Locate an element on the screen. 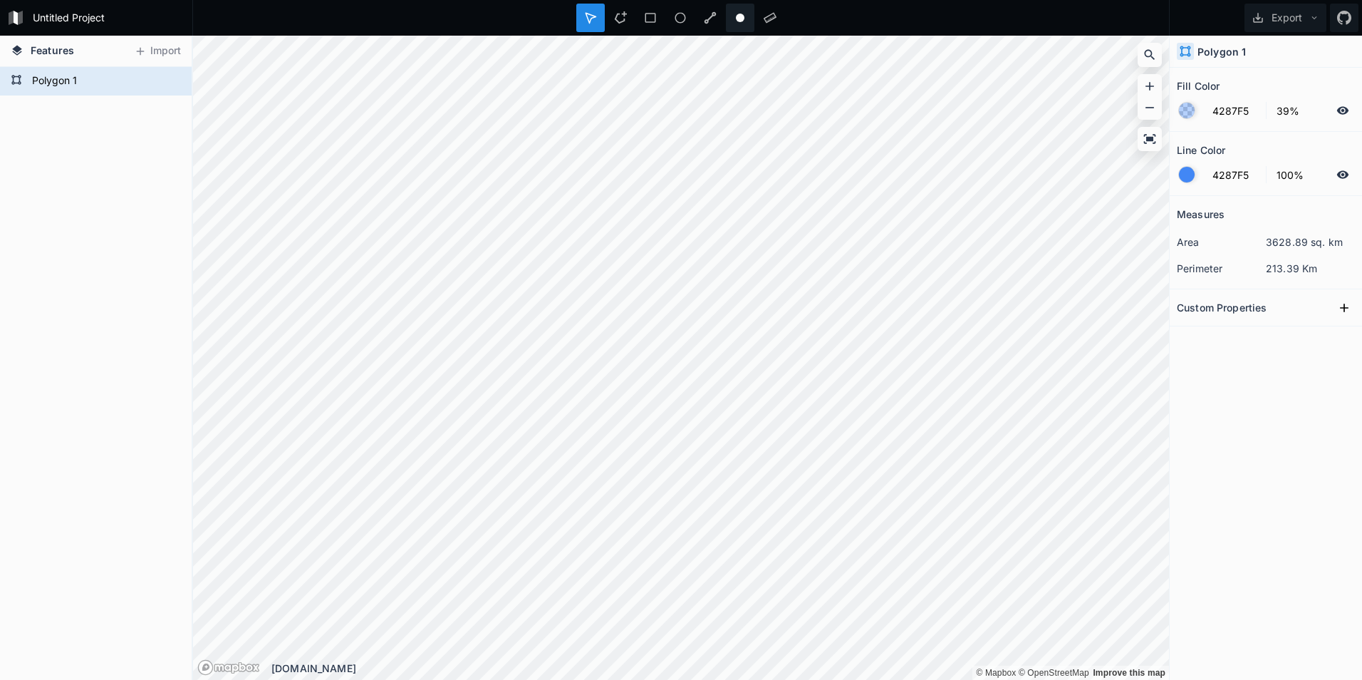 Image resolution: width=1362 pixels, height=680 pixels. h2: Measures is located at coordinates (1201, 214).